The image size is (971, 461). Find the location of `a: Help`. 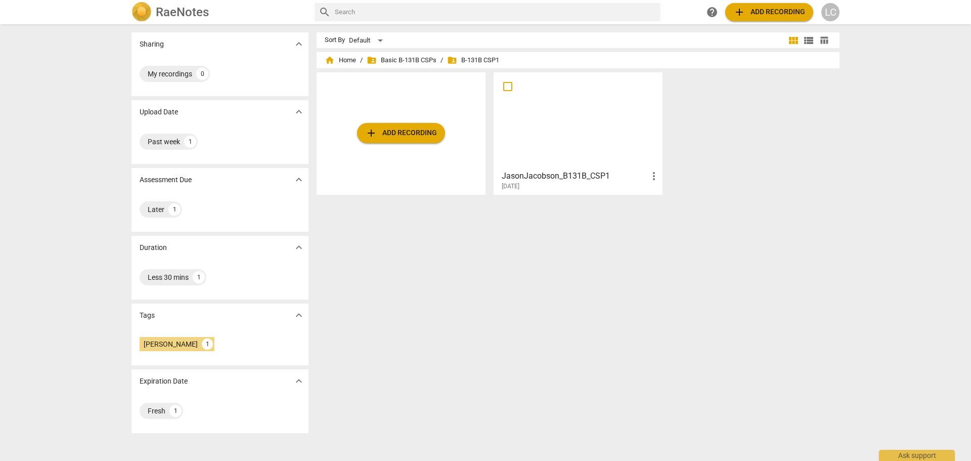

a: Help is located at coordinates (712, 12).